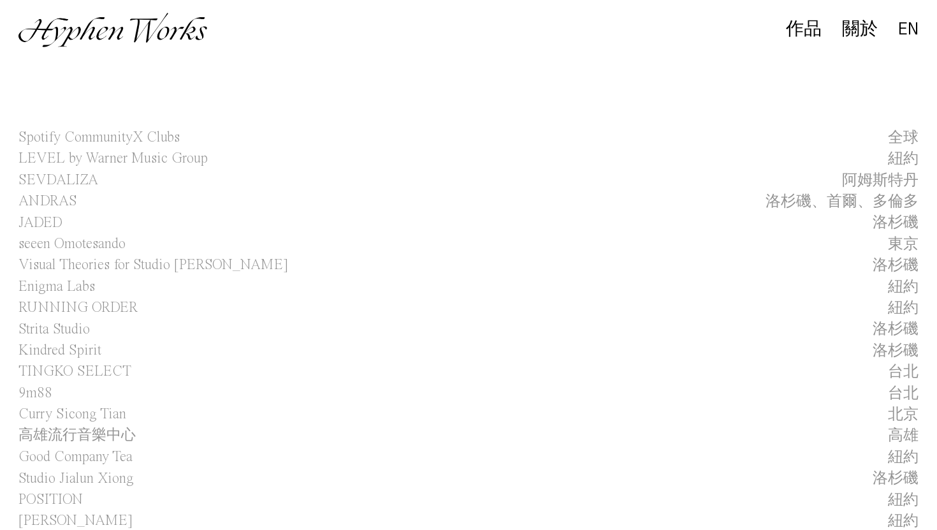 The height and width of the screenshot is (530, 937). I want to click on span: Spotify CommunityX Clubs, so click(99, 137).